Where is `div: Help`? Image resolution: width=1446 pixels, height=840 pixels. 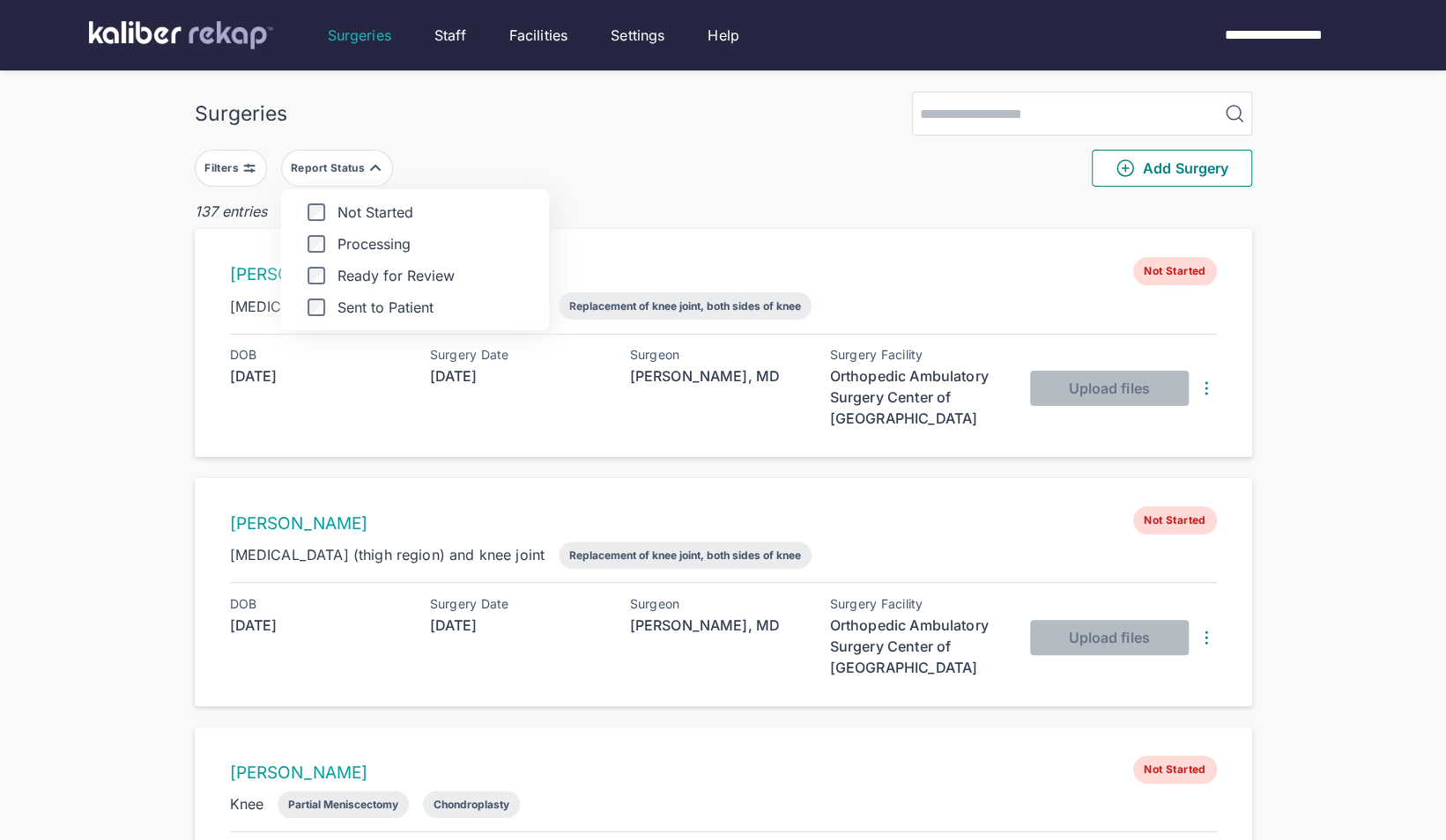 div: Help is located at coordinates (723, 35).